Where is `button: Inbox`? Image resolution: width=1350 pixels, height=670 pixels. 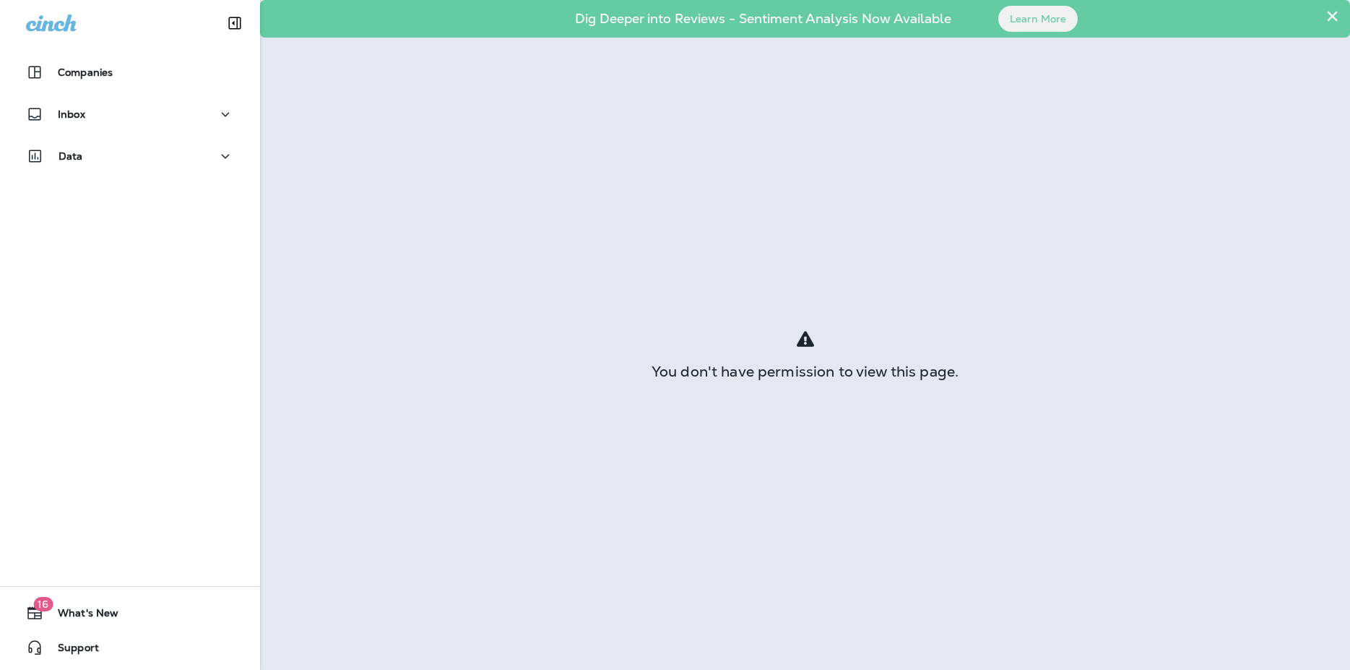 button: Inbox is located at coordinates (130, 114).